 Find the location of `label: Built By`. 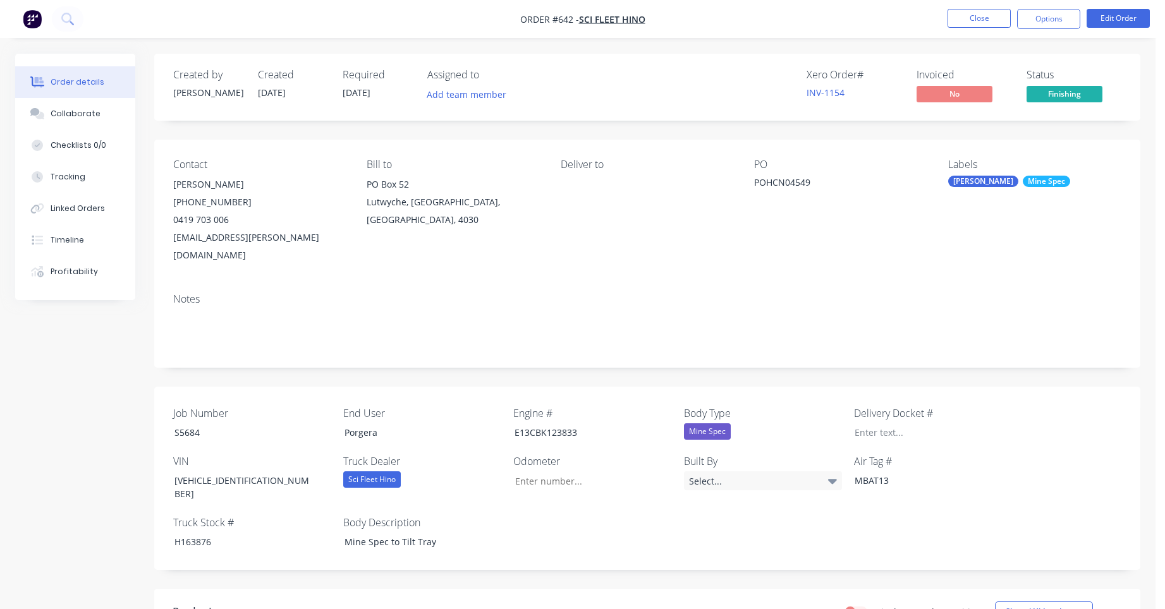

label: Built By is located at coordinates (763, 461).